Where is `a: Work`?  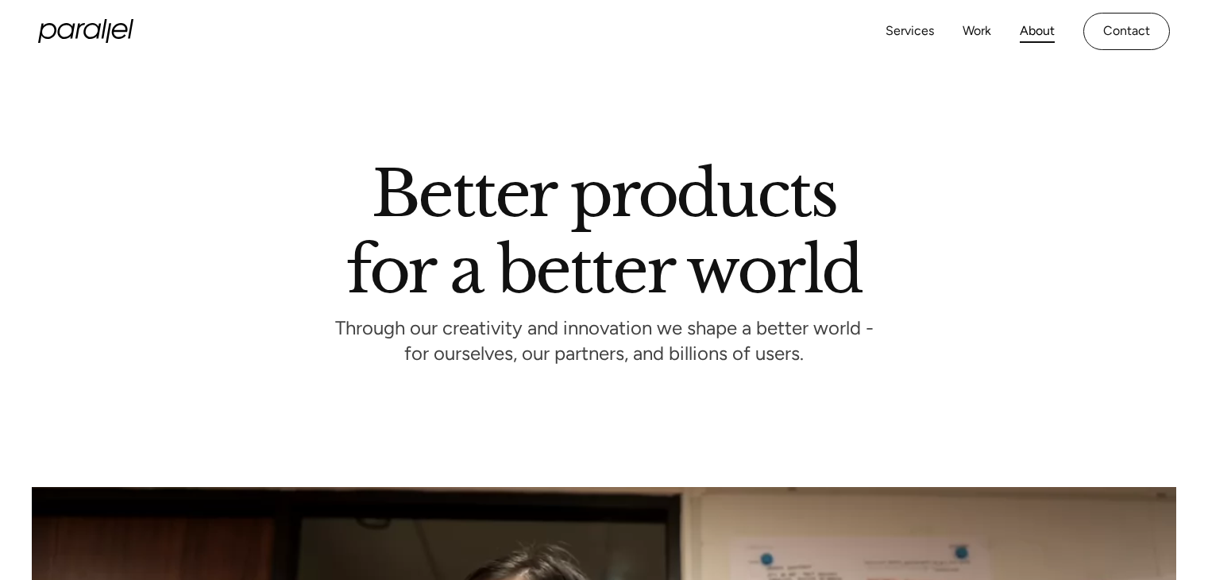 a: Work is located at coordinates (977, 31).